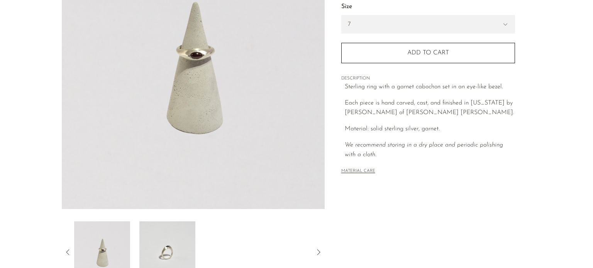 The width and height of the screenshot is (593, 268). Describe the element at coordinates (428, 53) in the screenshot. I see `span: Add to cart` at that location.